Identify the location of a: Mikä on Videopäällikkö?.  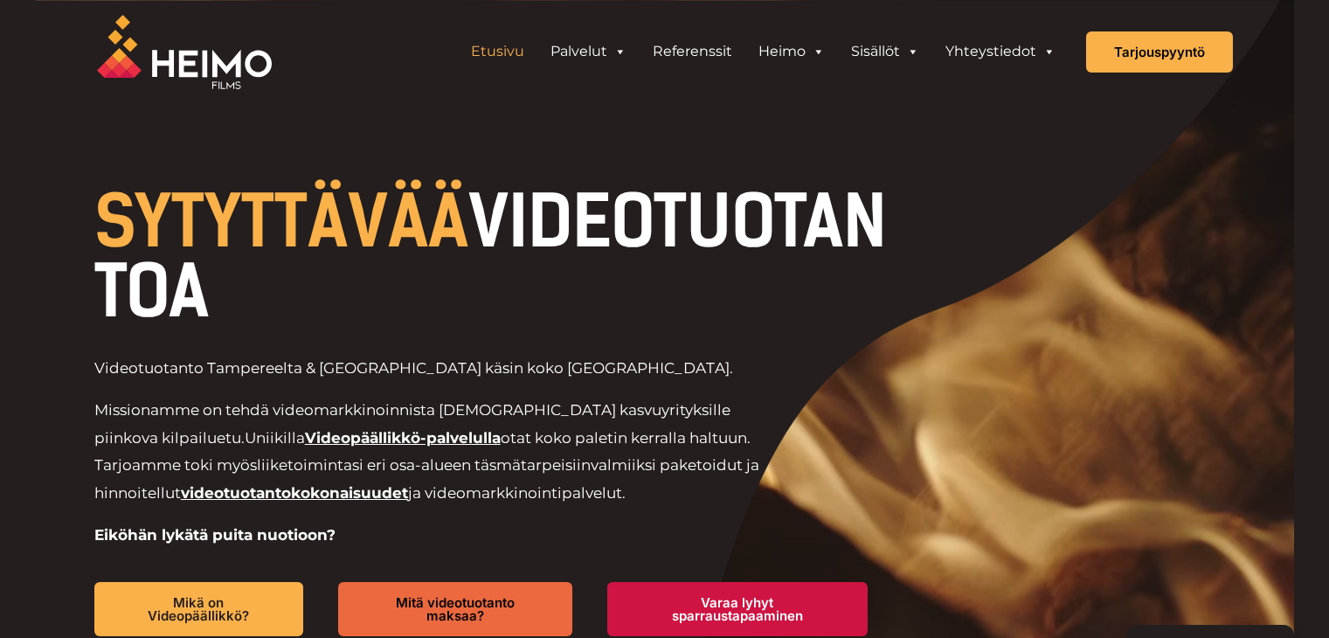
(199, 609).